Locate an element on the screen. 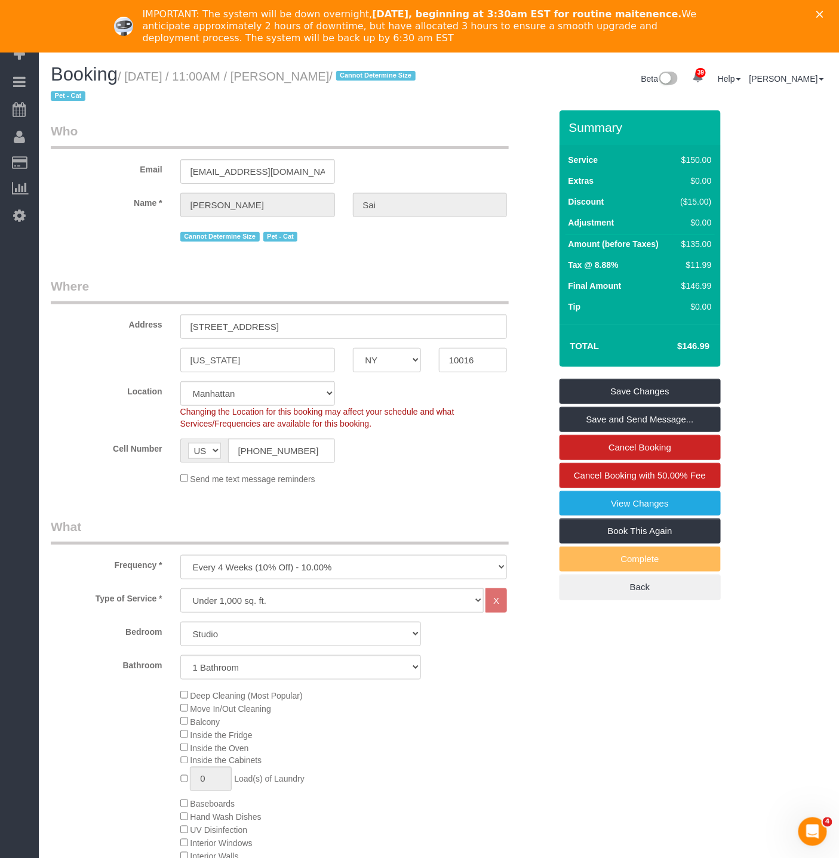 The width and height of the screenshot is (839, 858). label: Final Amount is located at coordinates (595, 286).